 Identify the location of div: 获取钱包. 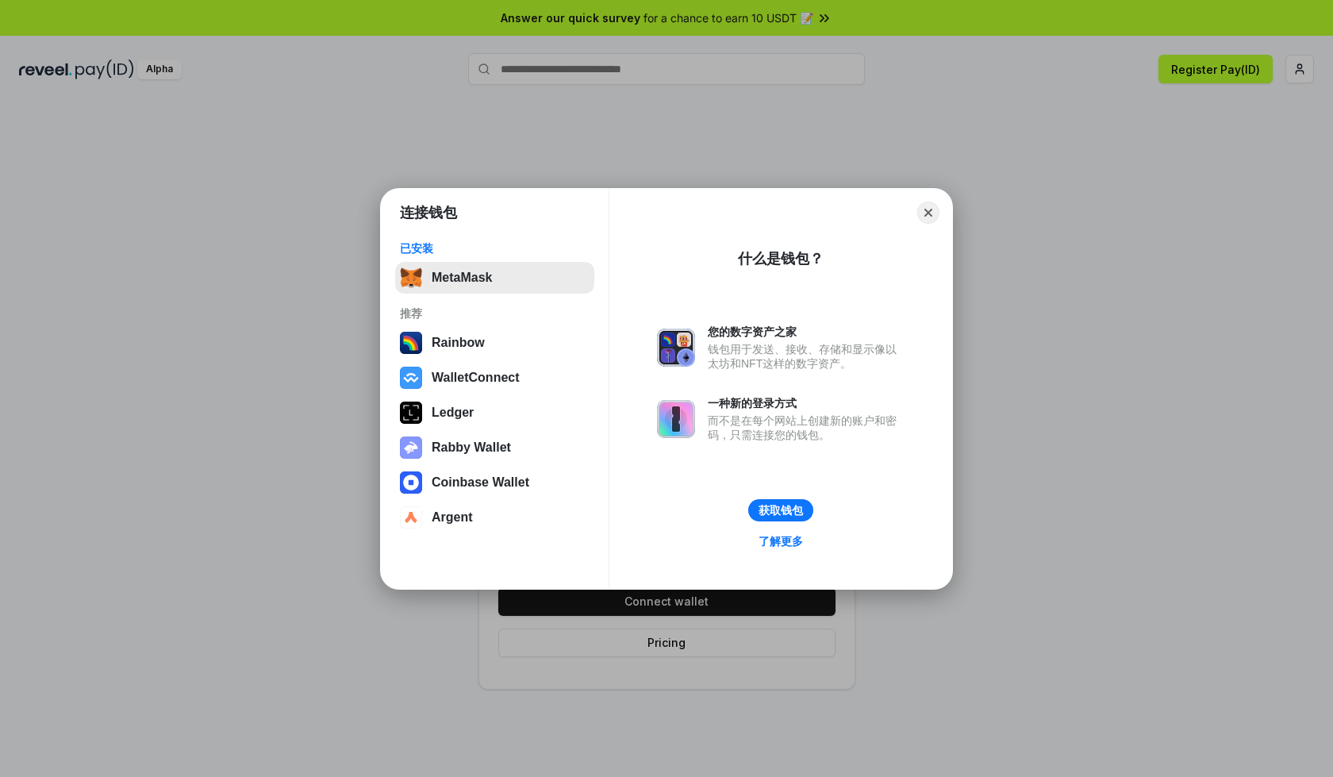
(781, 510).